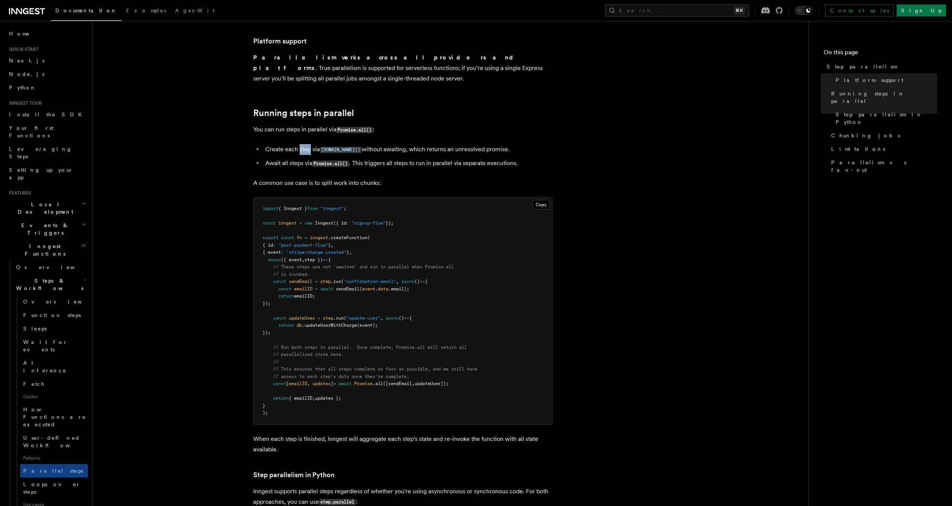 This screenshot has width=952, height=506. I want to click on span: Events & Triggers, so click(44, 229).